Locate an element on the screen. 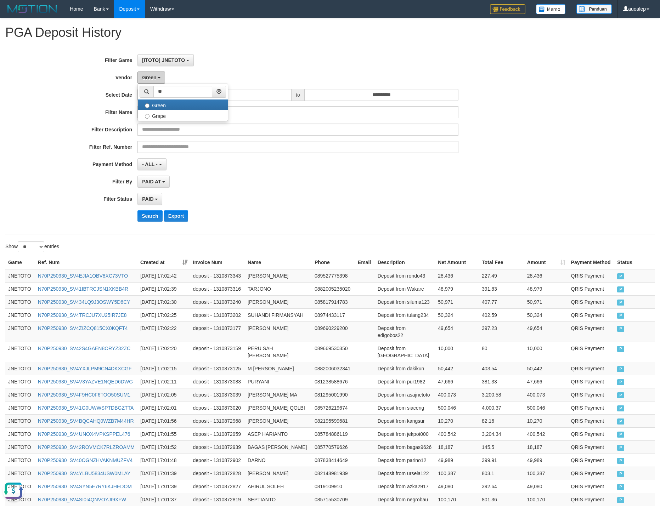  td: 085715530709 is located at coordinates (333, 499).